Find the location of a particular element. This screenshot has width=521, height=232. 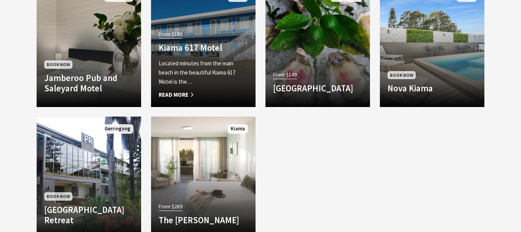

span: Kiama is located at coordinates (238, 129).